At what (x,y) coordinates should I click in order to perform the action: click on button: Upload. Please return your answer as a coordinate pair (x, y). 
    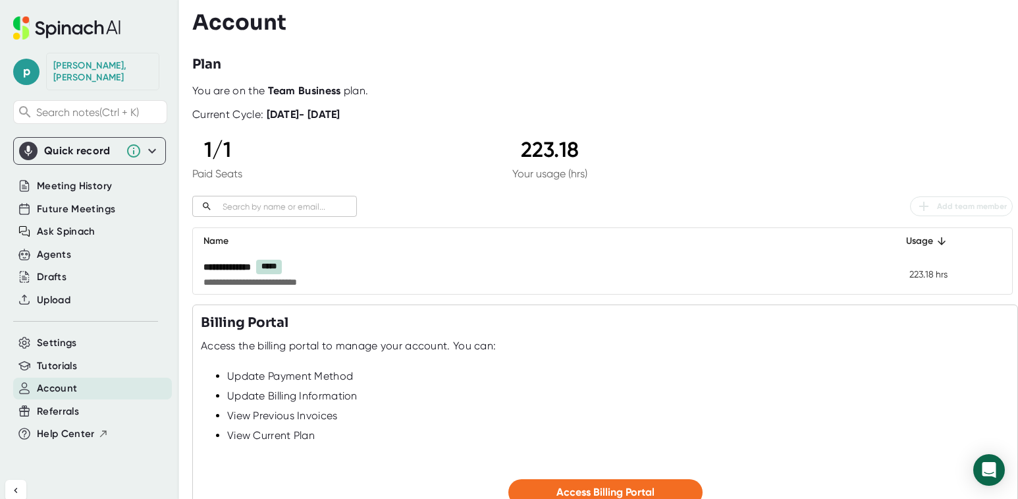
    Looking at the image, I should click on (53, 300).